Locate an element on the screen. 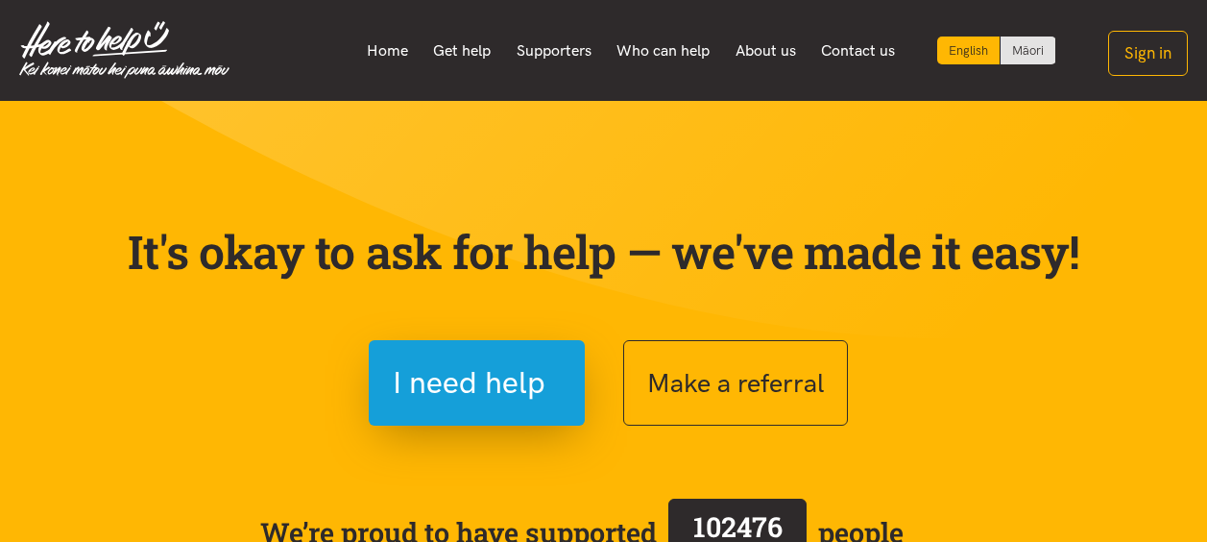 The width and height of the screenshot is (1207, 542). a: Switch to Te Reo Māori is located at coordinates (1027, 50).